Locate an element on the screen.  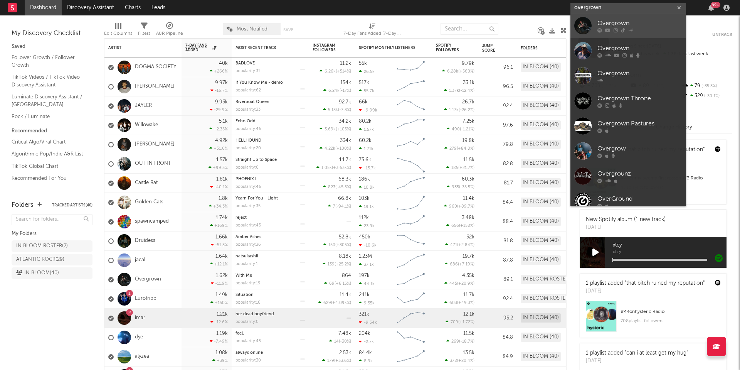
div: 60.3k is located at coordinates (468, 179).